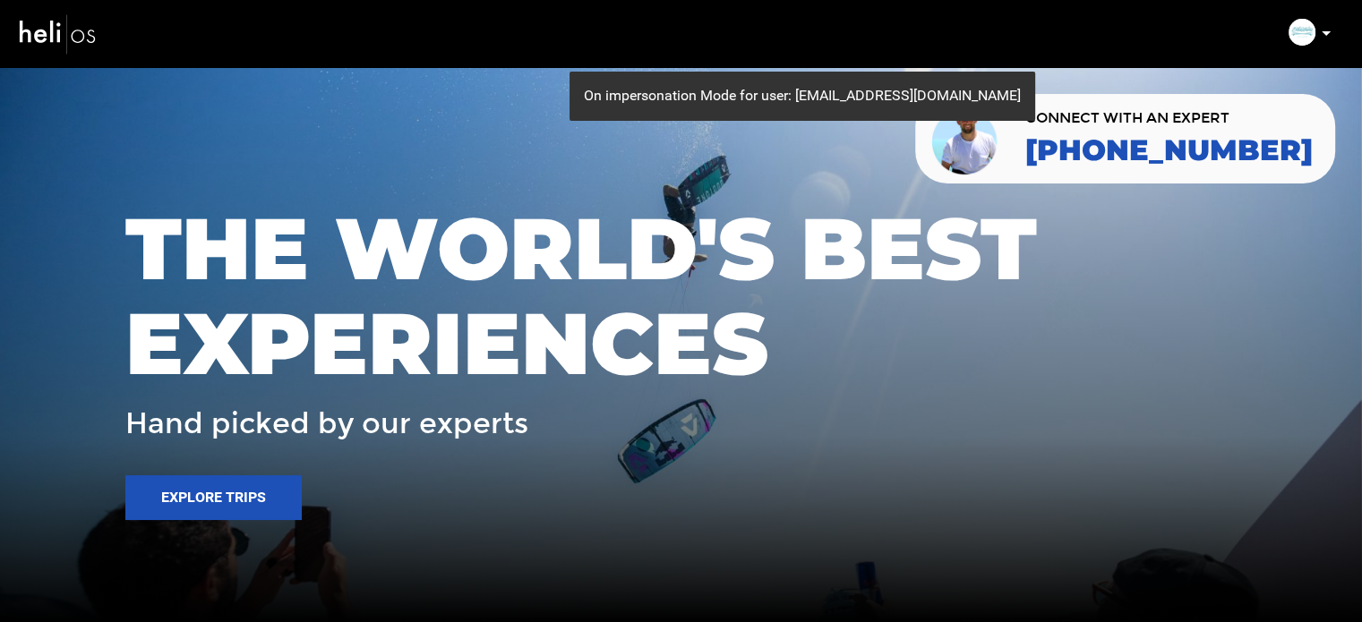 The height and width of the screenshot is (622, 1362). Describe the element at coordinates (58, 33) in the screenshot. I see `img: heli-logo` at that location.